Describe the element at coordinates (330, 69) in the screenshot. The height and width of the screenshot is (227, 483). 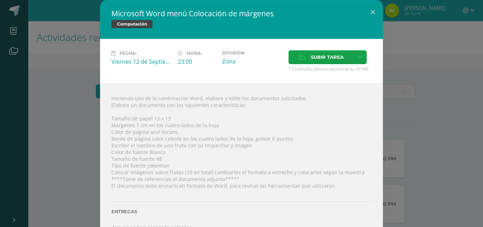
I see `span: * El tamaño máximo permitido es 50 MB` at that location.